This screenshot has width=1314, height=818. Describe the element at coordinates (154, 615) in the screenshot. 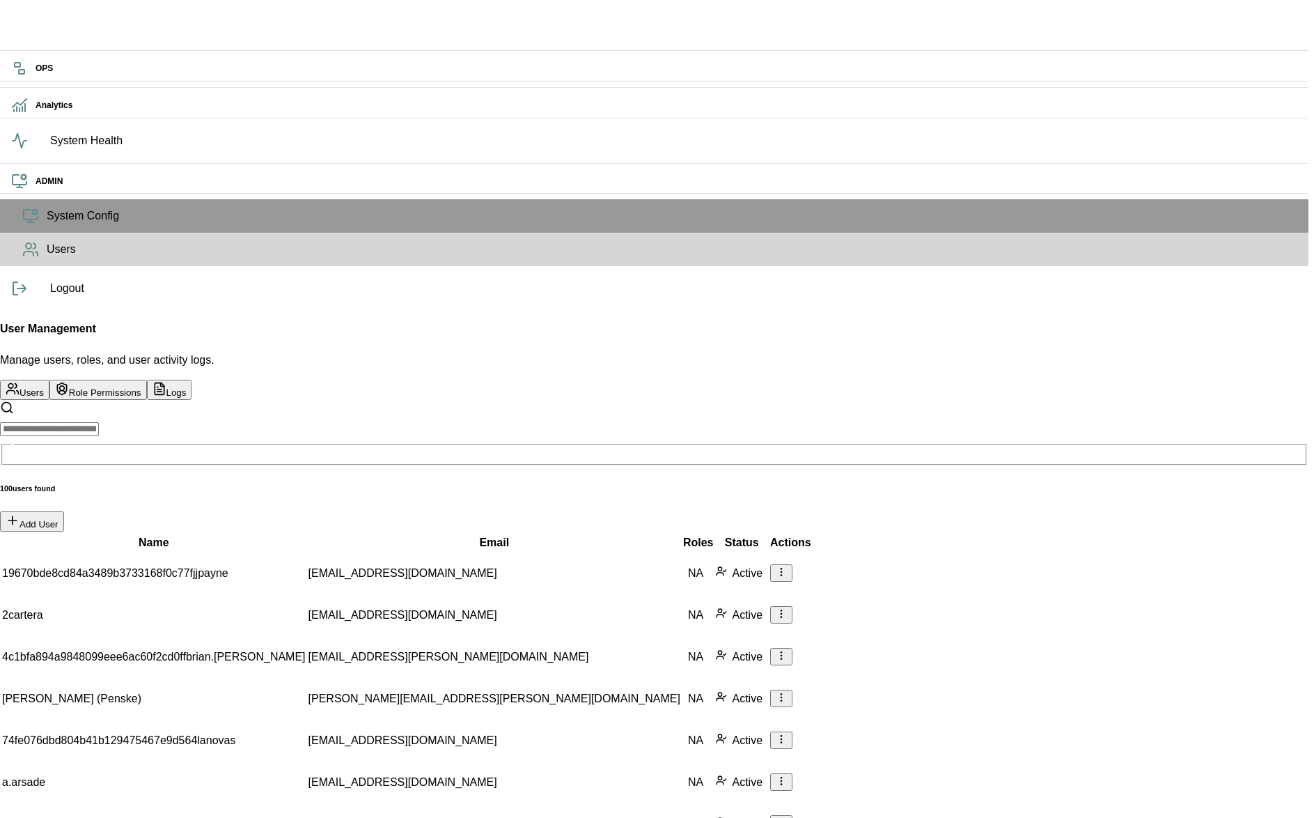

I see `p: 2cartera` at that location.